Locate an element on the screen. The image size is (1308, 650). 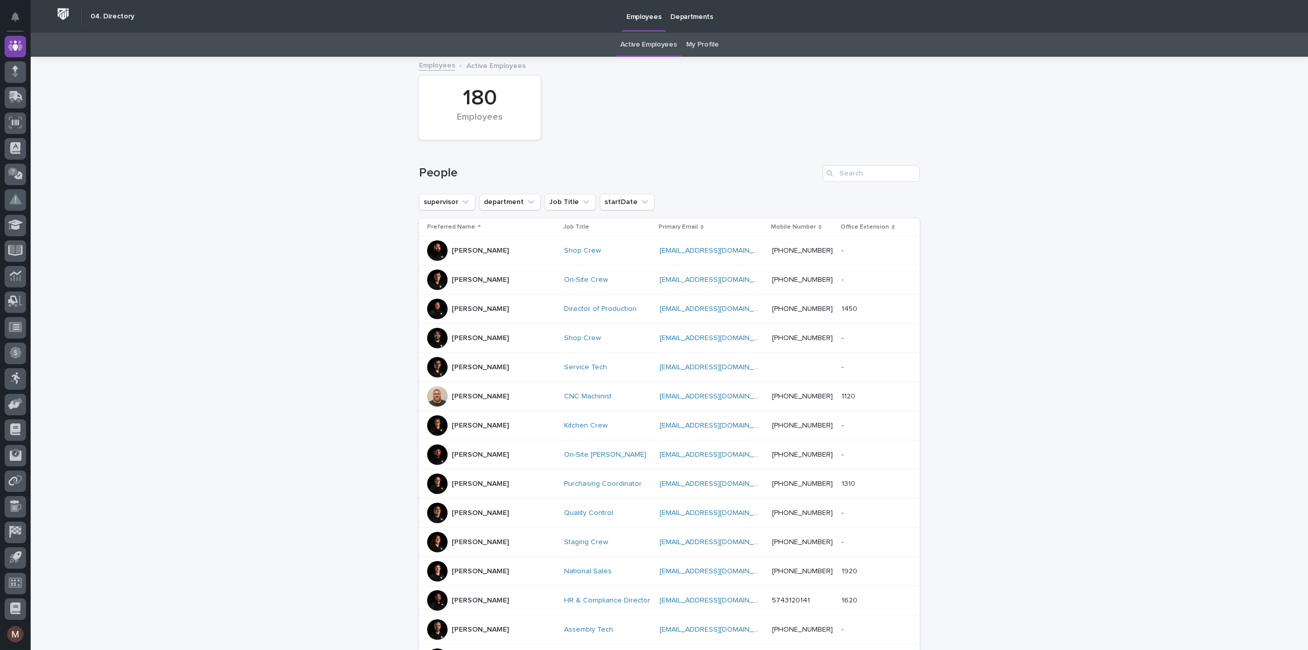
button: department is located at coordinates (510, 202).